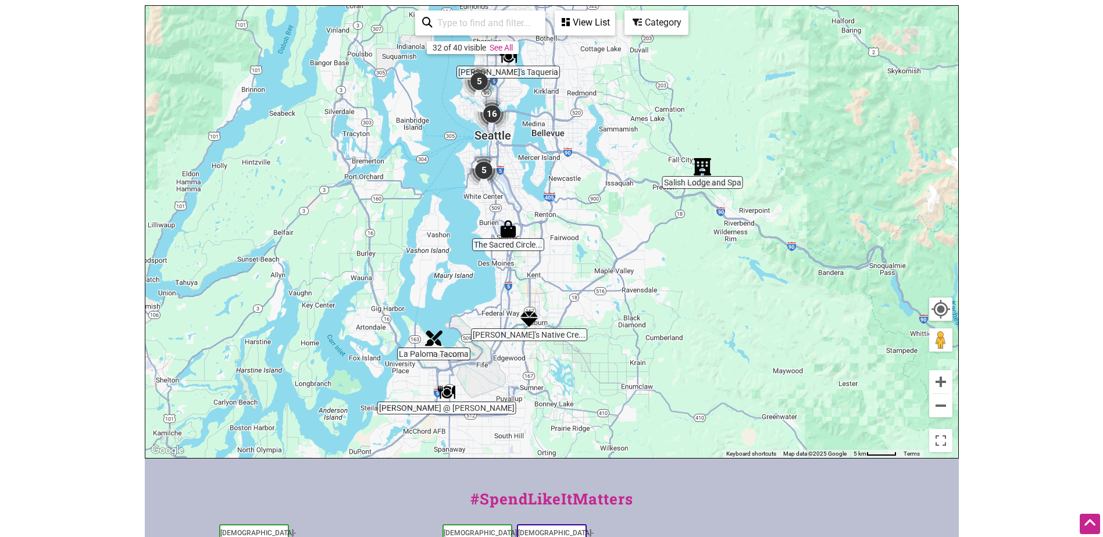 This screenshot has width=1103, height=537. I want to click on button: Keyboard shortcuts, so click(751, 454).